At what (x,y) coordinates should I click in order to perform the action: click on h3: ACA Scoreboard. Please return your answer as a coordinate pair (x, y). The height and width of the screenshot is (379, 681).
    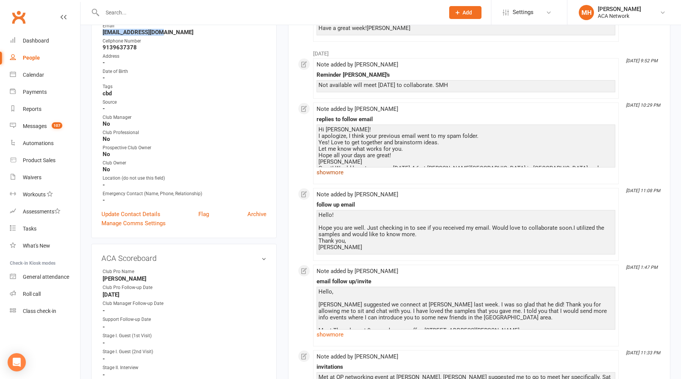
    Looking at the image, I should click on (184, 259).